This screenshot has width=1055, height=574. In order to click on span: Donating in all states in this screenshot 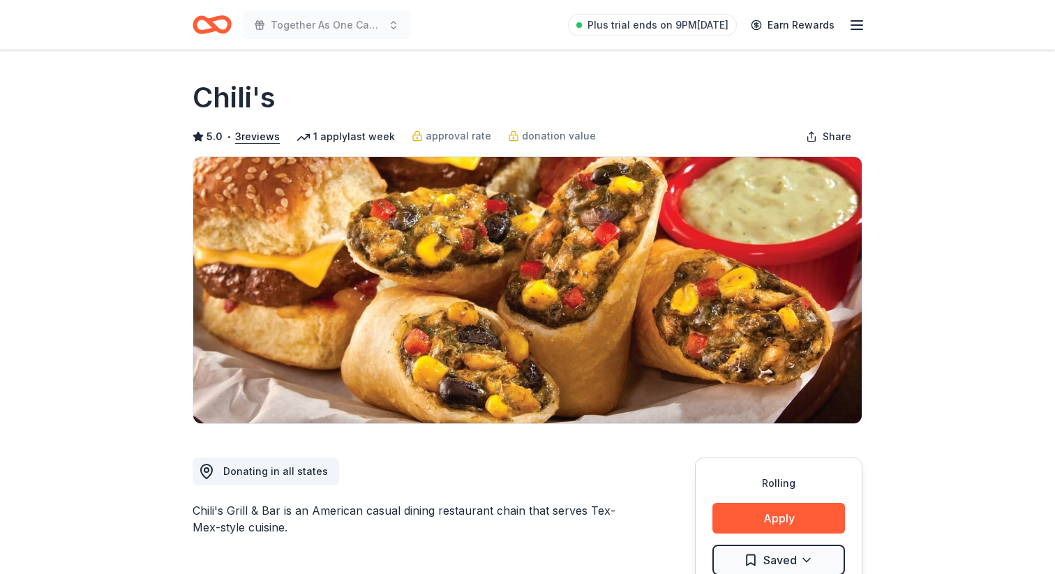, I will do `click(276, 471)`.